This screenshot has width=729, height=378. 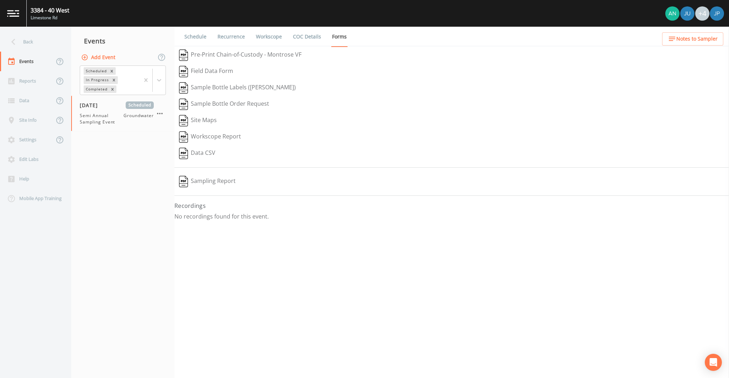 I want to click on span: Scheduled, so click(x=140, y=105).